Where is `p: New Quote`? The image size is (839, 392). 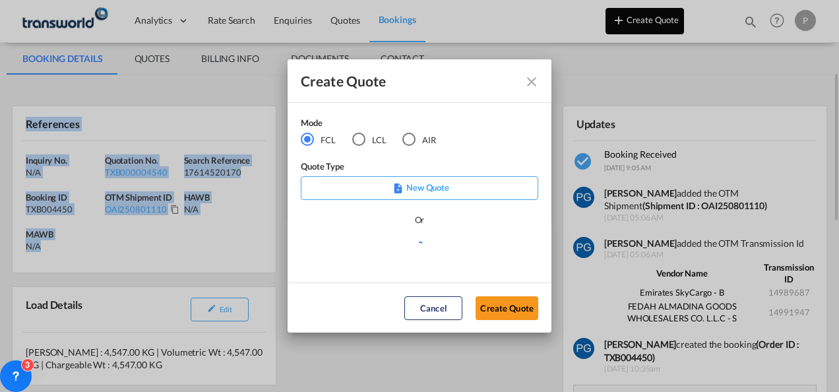
p: New Quote is located at coordinates (420, 187).